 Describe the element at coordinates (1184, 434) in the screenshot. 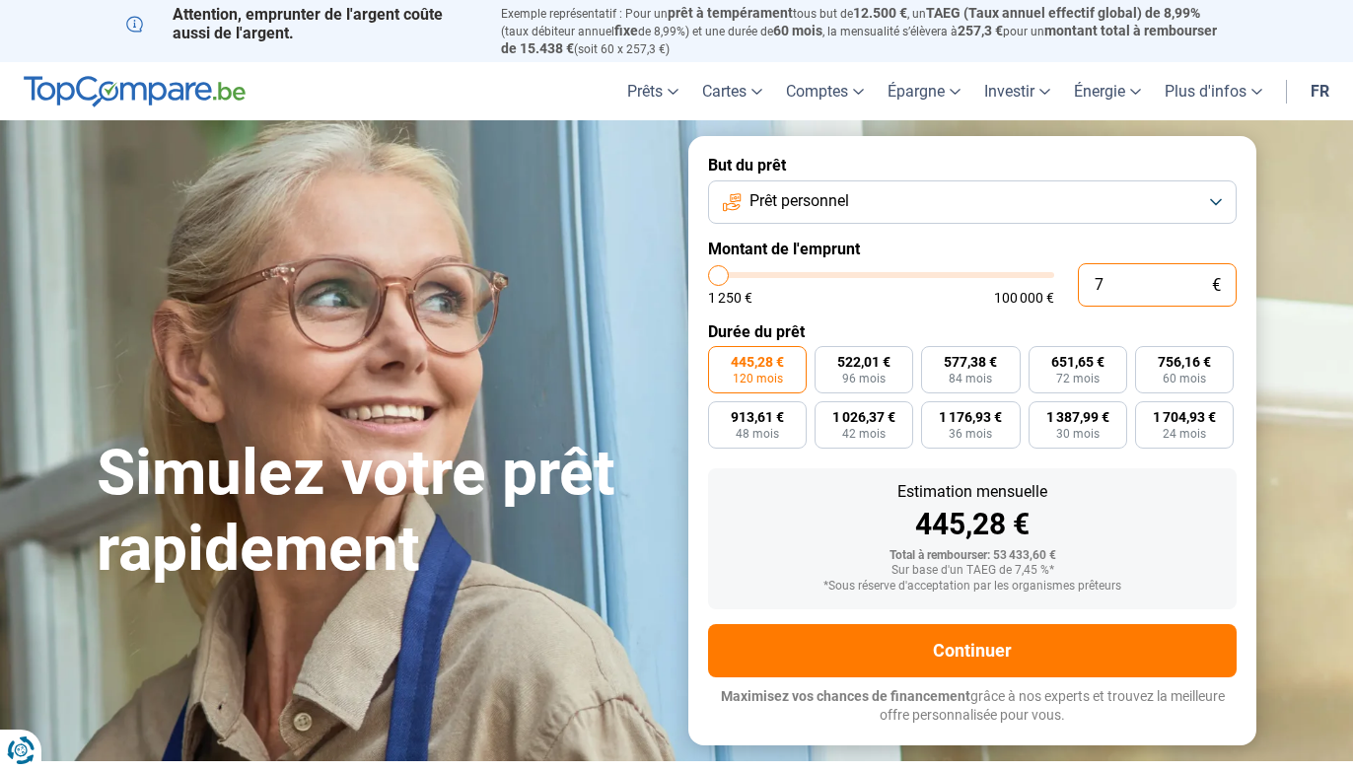

I see `span: 24 mois` at that location.